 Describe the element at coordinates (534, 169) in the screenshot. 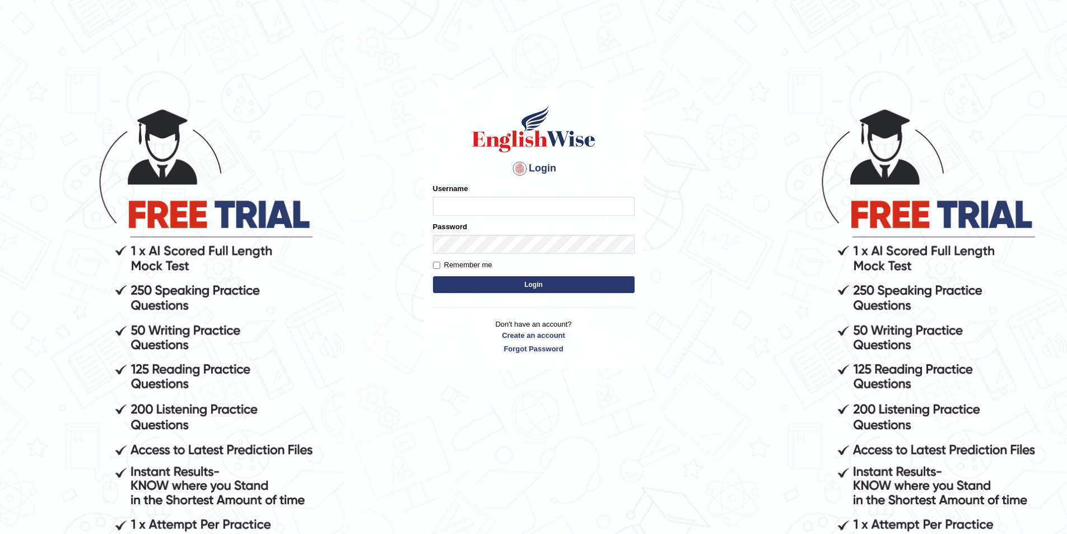

I see `h4: Login` at that location.